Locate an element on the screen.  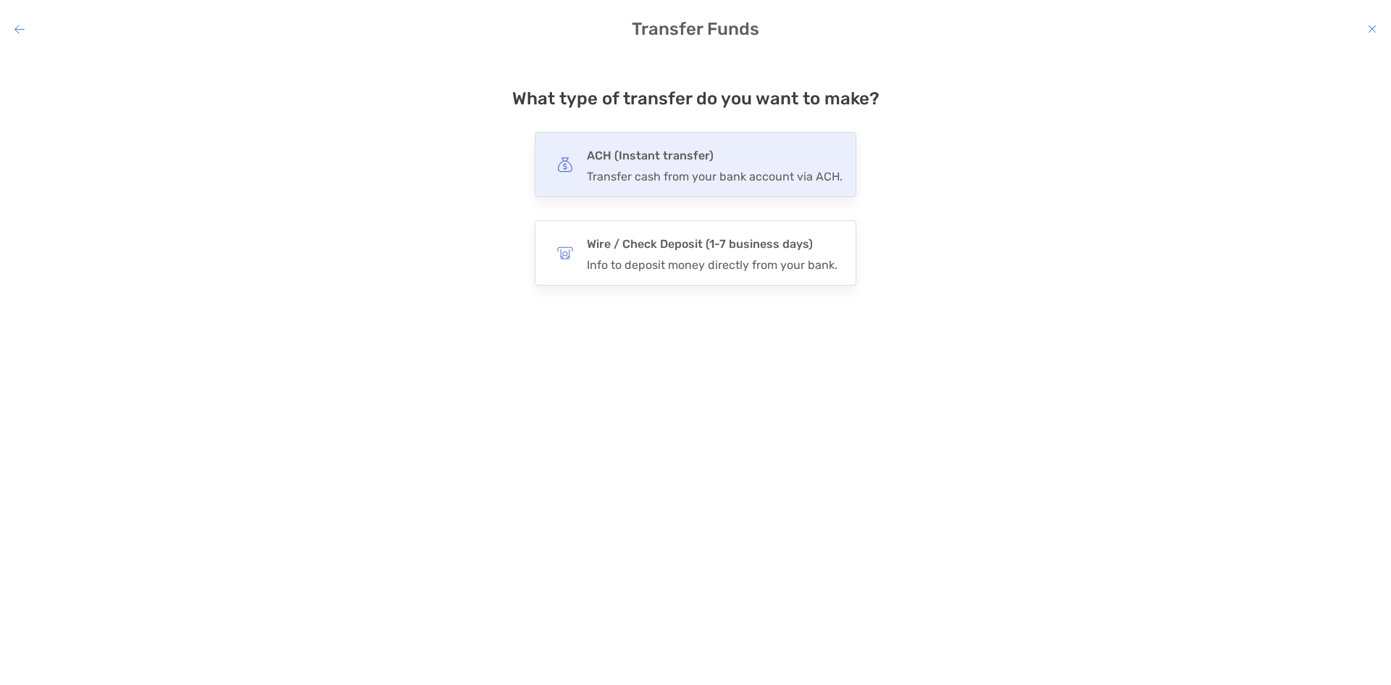
h4: Wire / Check Deposit (1-7 business days) is located at coordinates (712, 244).